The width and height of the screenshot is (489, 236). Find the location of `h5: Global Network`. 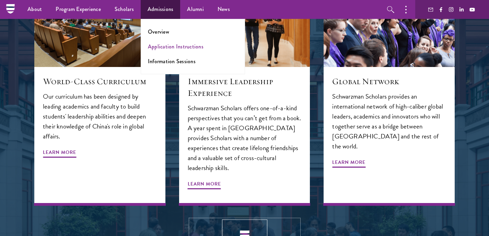

h5: Global Network is located at coordinates (389, 81).